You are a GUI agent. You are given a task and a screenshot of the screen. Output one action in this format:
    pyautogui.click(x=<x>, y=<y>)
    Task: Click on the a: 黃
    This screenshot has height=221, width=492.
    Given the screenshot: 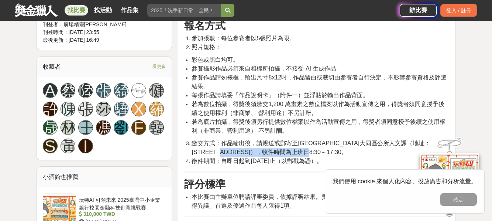 What is the action you would take?
    pyautogui.click(x=68, y=146)
    